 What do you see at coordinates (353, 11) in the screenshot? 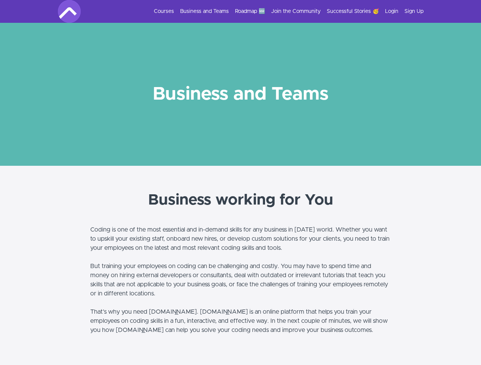
I see `a: Successful Stories 🥳` at bounding box center [353, 11].